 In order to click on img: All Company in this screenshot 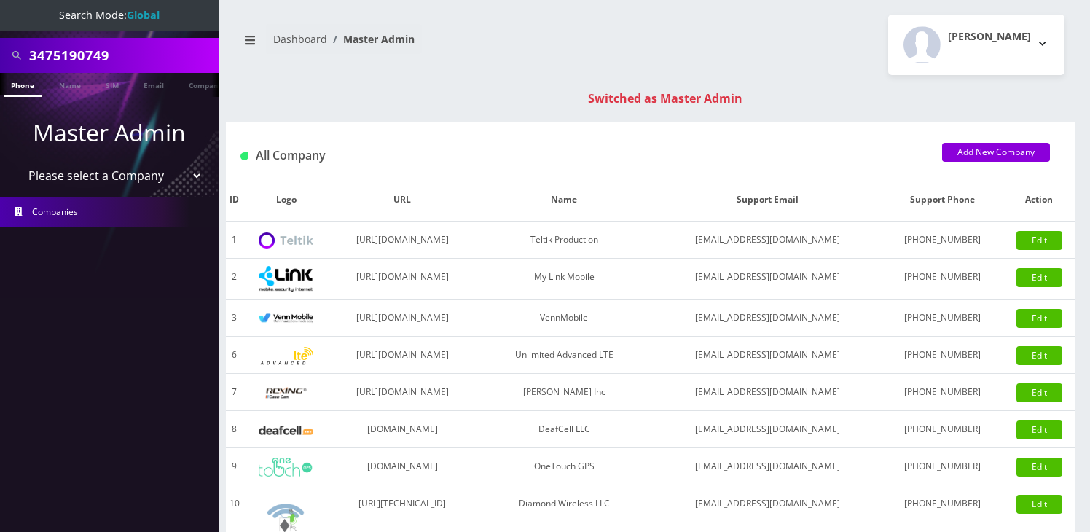, I will do `click(244, 156)`.